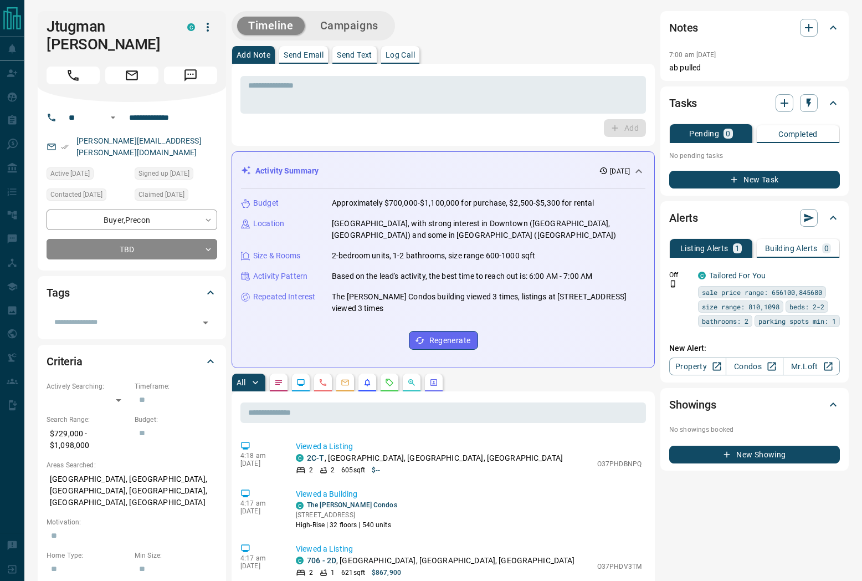 The image size is (862, 581). What do you see at coordinates (462, 276) in the screenshot?
I see `p: Based on the lead's activity, the best time to reach out is: 6:00 AM - 7:00 AM` at bounding box center [462, 276].